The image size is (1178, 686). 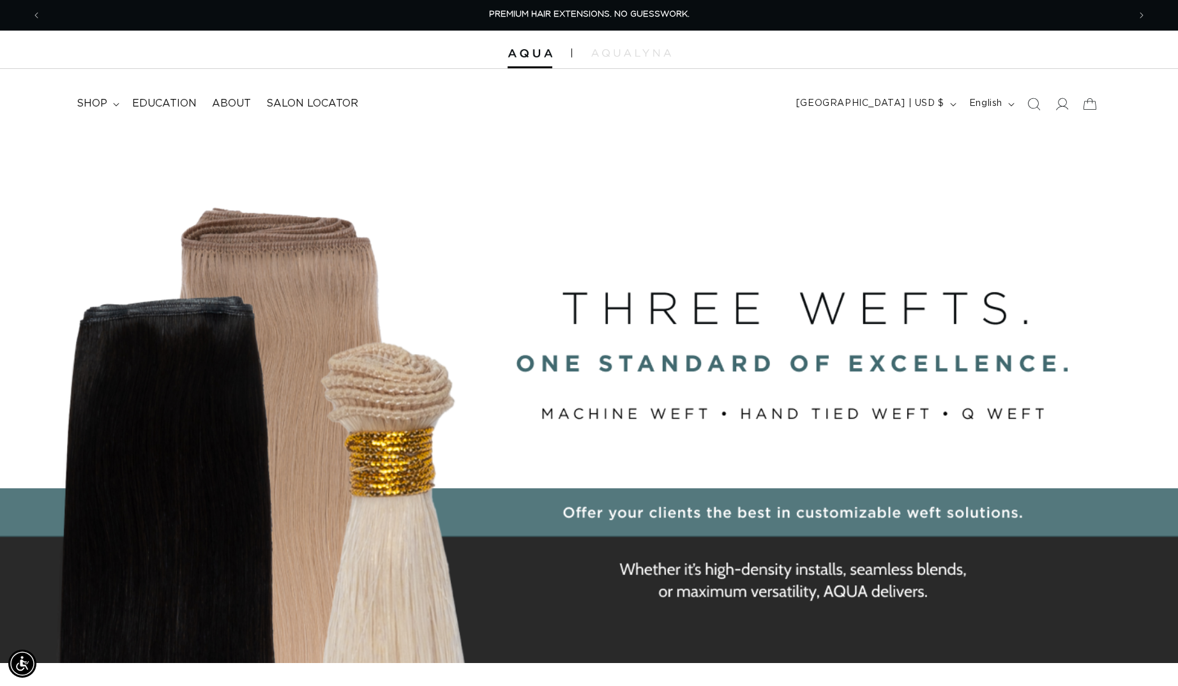 I want to click on span: English, so click(x=986, y=103).